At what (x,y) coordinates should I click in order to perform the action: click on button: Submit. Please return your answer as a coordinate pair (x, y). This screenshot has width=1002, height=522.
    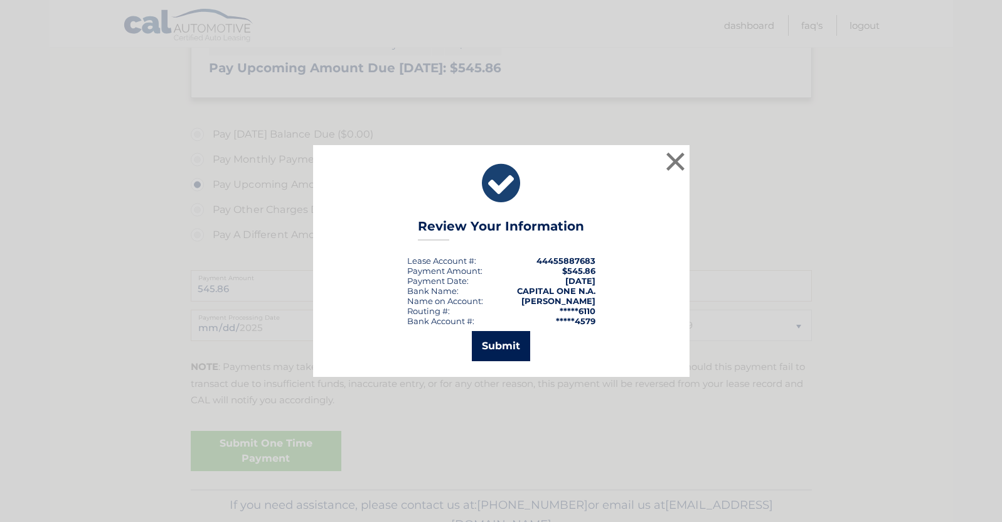
    Looking at the image, I should click on (501, 346).